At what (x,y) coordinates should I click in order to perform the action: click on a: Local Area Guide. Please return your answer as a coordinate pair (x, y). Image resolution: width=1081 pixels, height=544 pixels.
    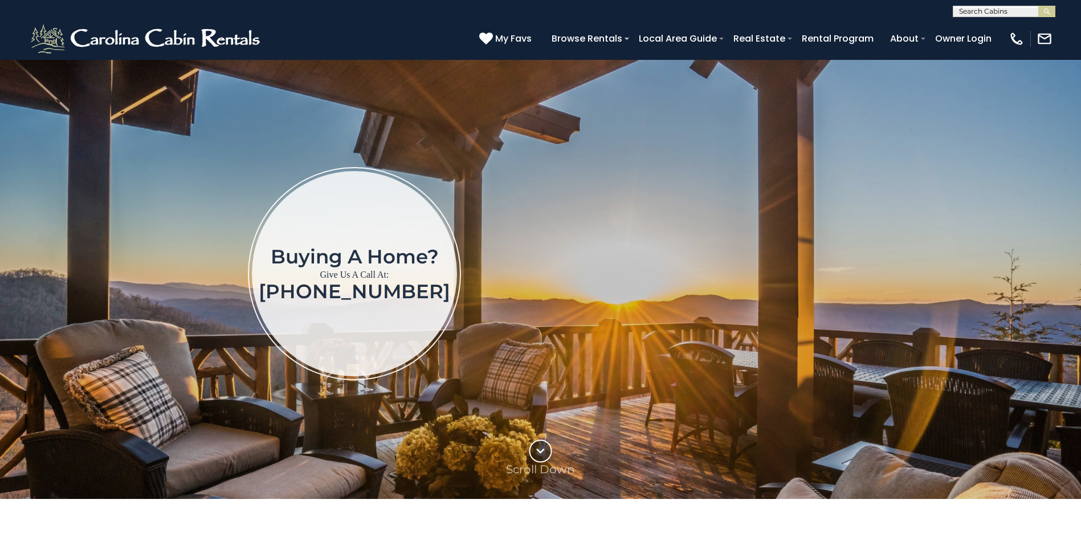
    Looking at the image, I should click on (677, 38).